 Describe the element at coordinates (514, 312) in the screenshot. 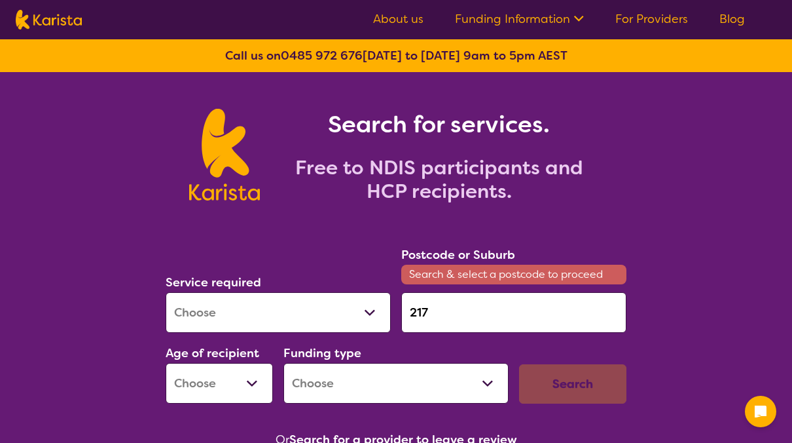

I see `input: Type` at that location.